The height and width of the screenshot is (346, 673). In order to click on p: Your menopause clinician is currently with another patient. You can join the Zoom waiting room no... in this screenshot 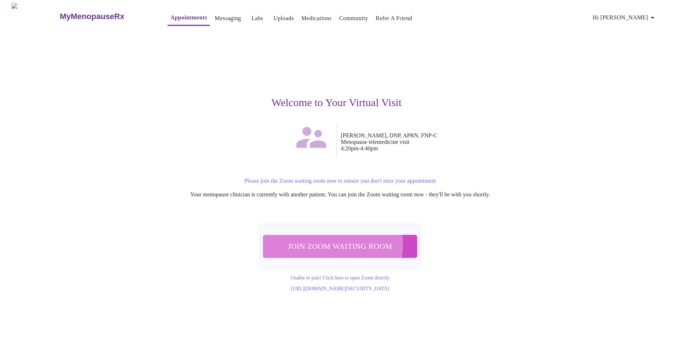, I will do `click(340, 195)`.